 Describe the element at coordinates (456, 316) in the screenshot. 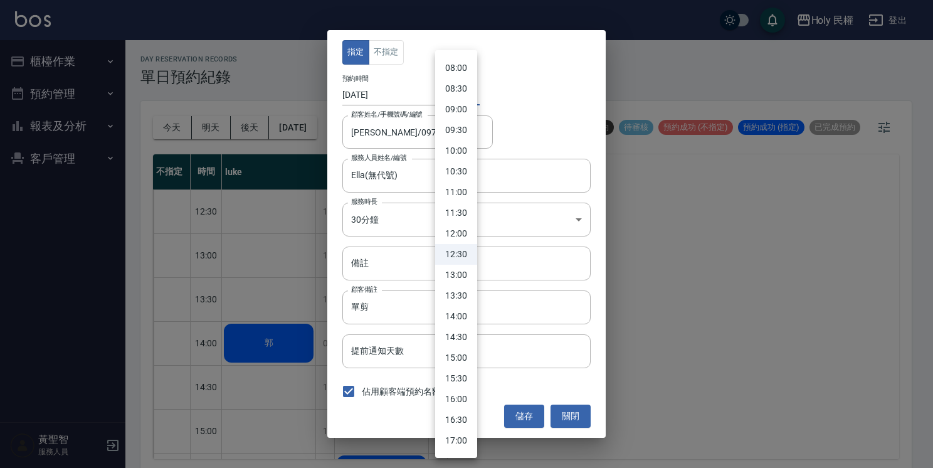

I see `li: 14:00` at that location.